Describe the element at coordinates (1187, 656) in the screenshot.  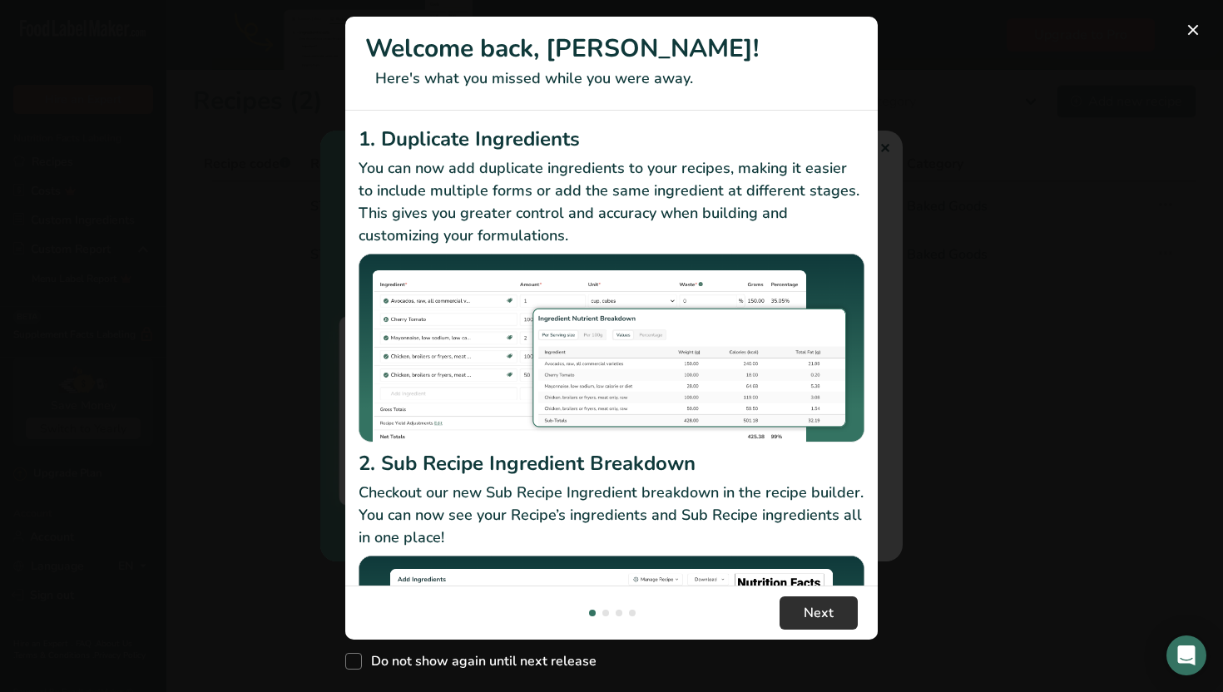
I see `div: Open Intercom Messenger` at that location.